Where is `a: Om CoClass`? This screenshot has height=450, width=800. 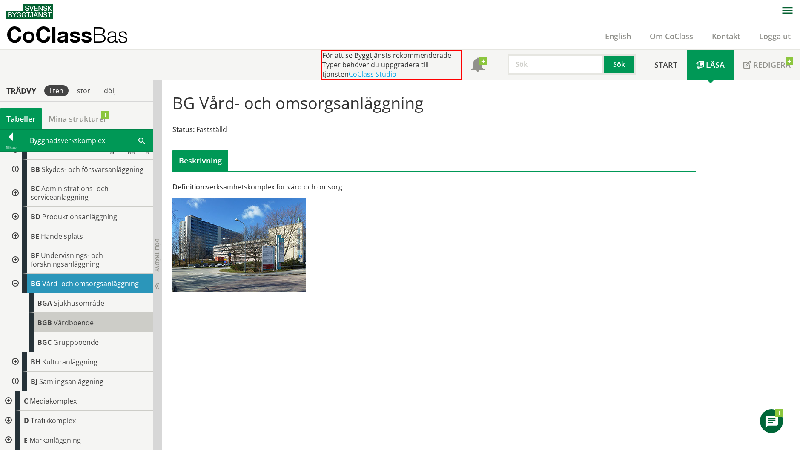
a: Om CoClass is located at coordinates (672, 36).